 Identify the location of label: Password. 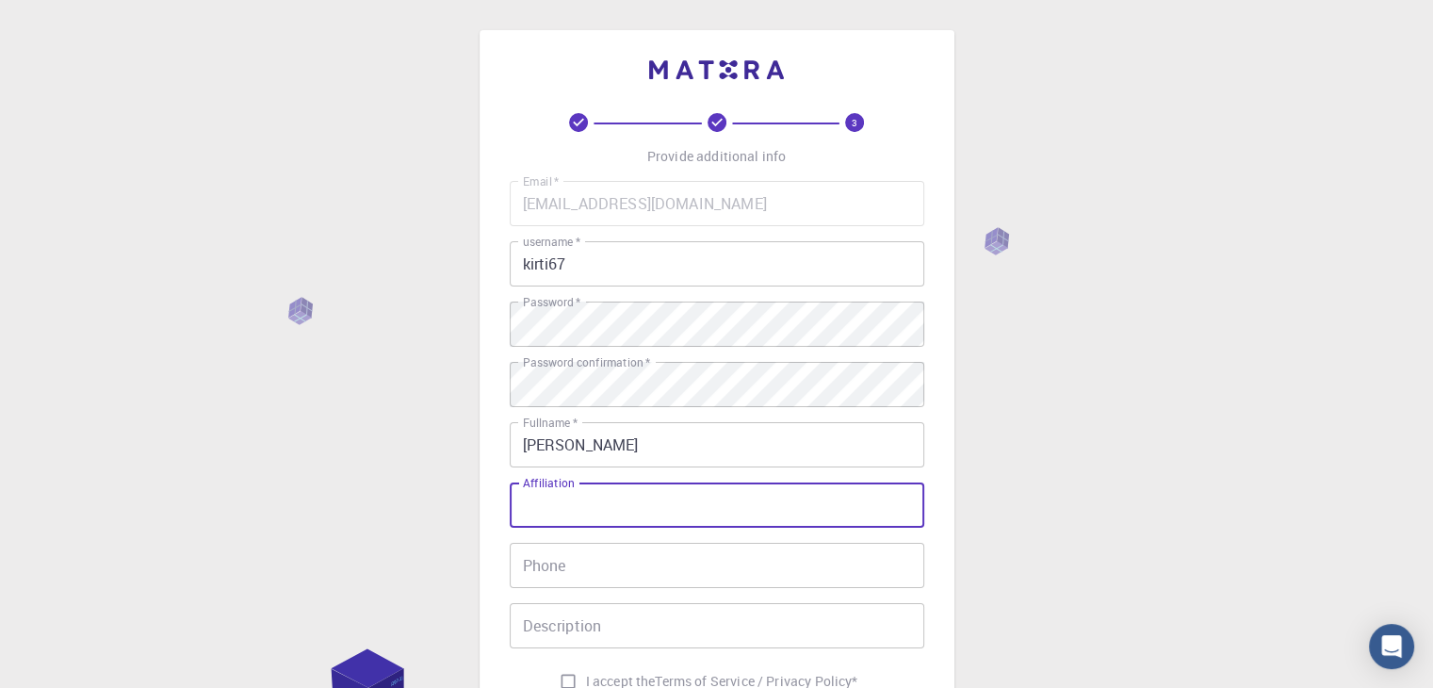
(551, 301).